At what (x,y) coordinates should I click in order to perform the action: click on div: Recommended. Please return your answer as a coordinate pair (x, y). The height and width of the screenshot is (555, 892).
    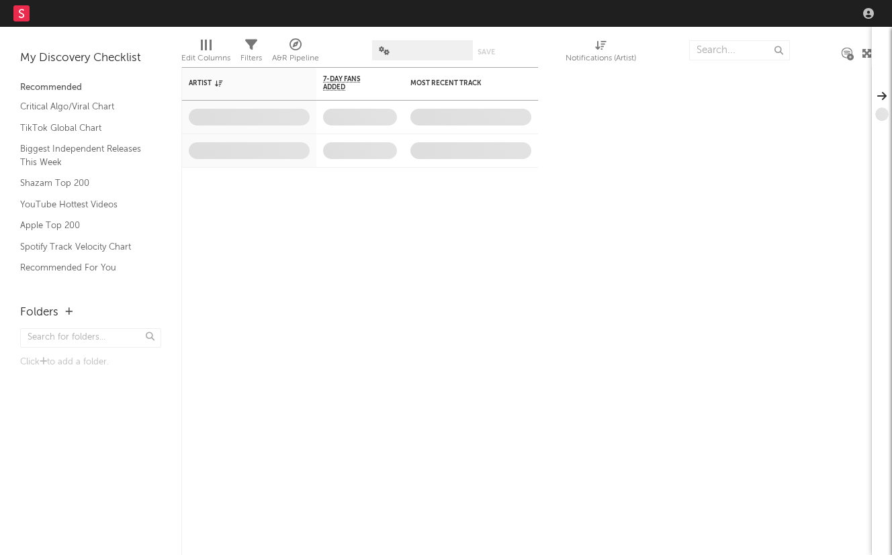
    Looking at the image, I should click on (91, 88).